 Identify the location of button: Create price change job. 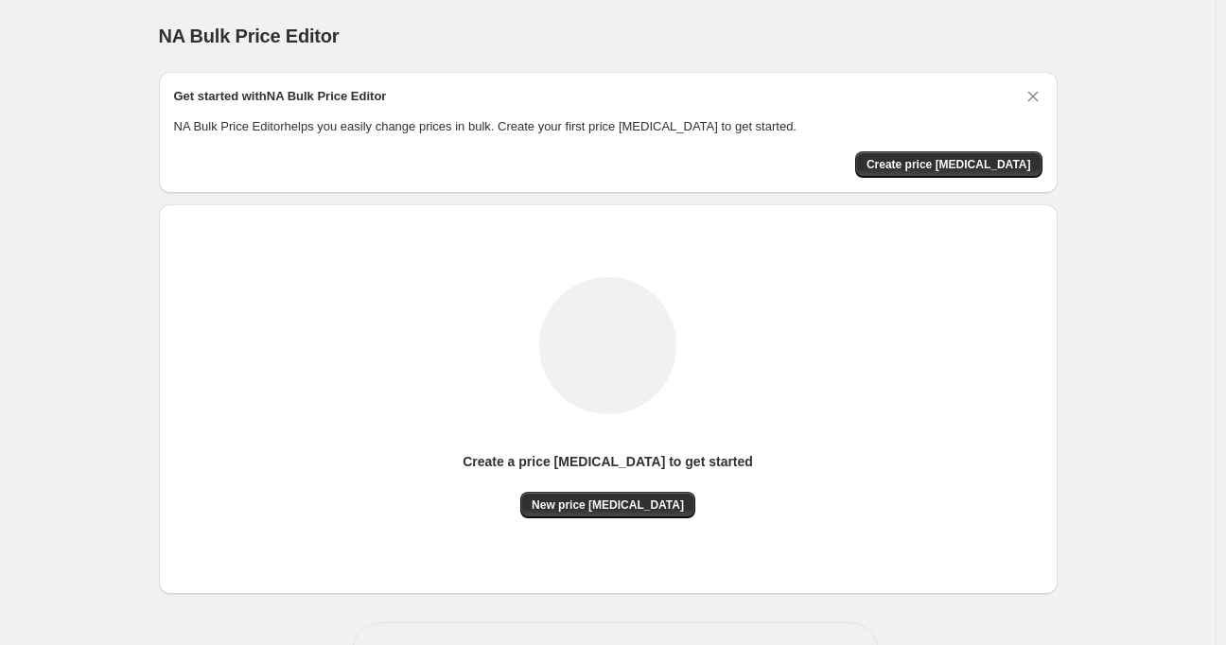
(949, 165).